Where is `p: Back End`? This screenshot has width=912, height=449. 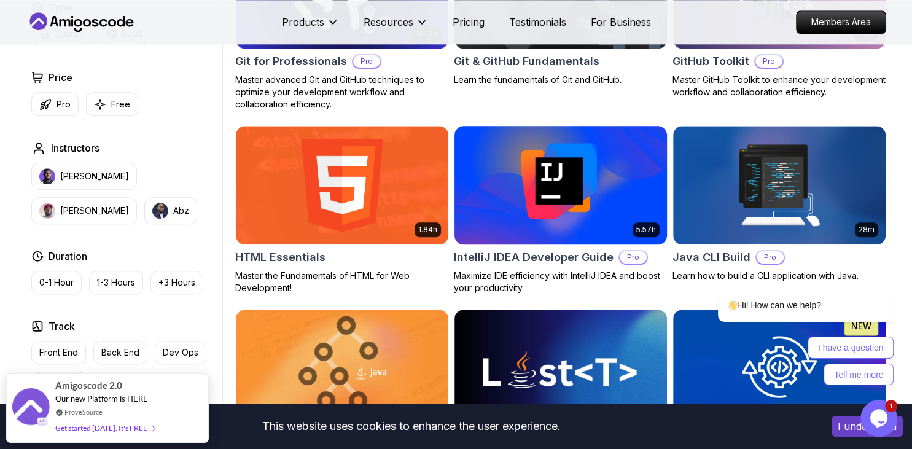 p: Back End is located at coordinates (120, 353).